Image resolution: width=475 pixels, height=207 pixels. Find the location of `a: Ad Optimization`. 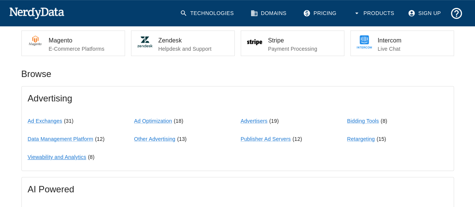

a: Ad Optimization is located at coordinates (153, 121).